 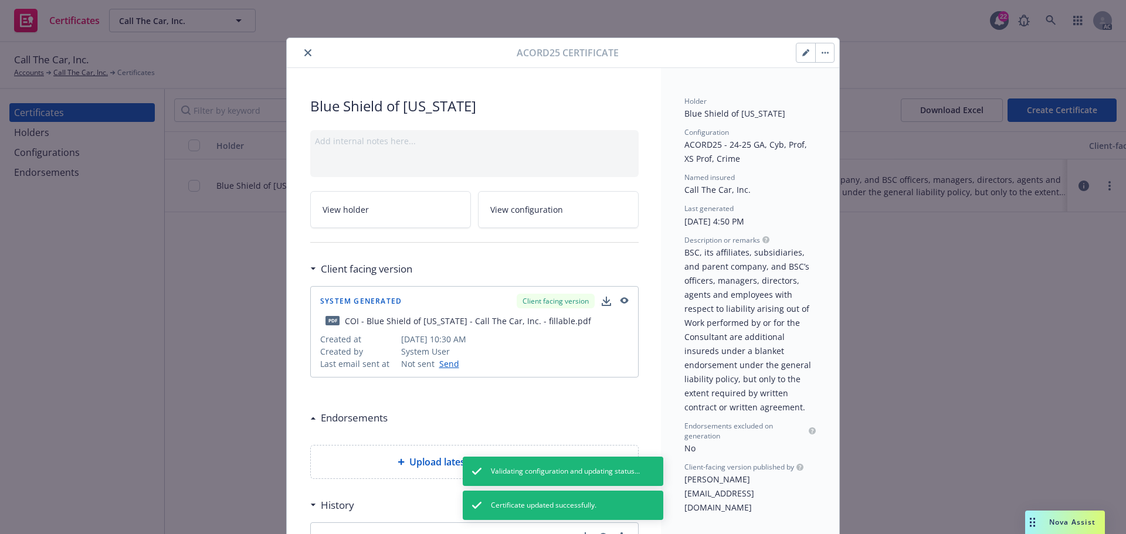 What do you see at coordinates (332, 505) in the screenshot?
I see `div: History` at bounding box center [332, 505].